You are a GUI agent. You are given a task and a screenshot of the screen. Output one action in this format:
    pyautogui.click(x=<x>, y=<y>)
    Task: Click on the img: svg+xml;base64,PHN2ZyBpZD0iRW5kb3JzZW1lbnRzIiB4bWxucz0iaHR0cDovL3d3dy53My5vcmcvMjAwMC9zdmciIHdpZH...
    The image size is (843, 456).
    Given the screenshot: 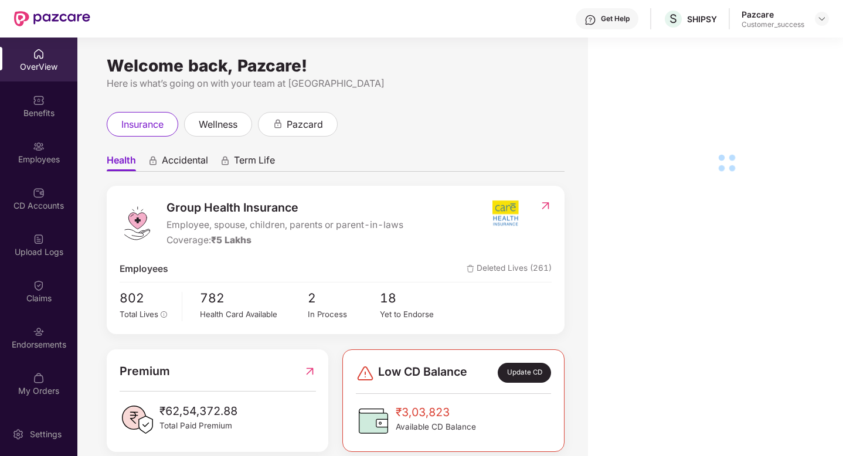 What is the action you would take?
    pyautogui.click(x=39, y=332)
    